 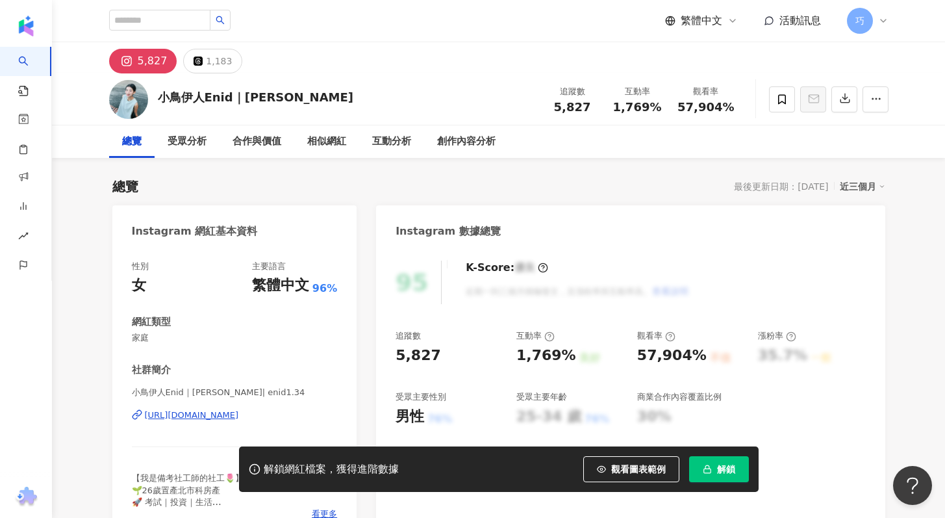 What do you see at coordinates (421, 397) in the screenshot?
I see `div: 受眾主要性別` at bounding box center [421, 397].